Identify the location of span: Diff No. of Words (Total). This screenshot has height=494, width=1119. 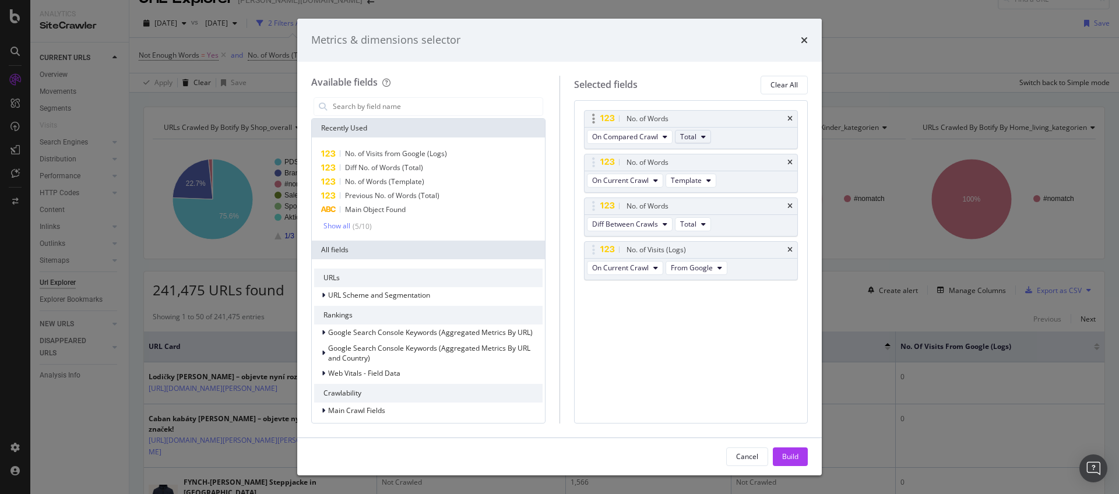
(384, 167).